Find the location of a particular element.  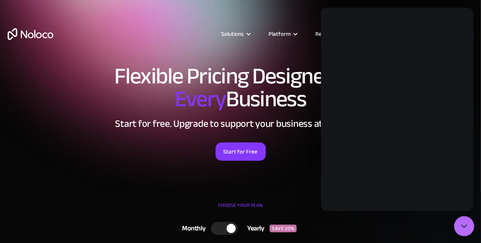

h1: Flexible Pricing Designed for Business is located at coordinates (240, 88).